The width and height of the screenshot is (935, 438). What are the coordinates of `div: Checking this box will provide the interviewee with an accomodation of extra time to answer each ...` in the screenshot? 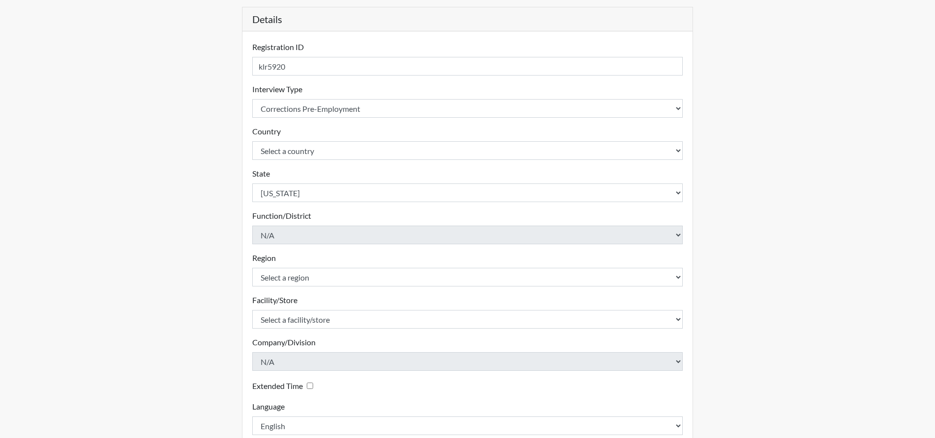 It's located at (285, 386).